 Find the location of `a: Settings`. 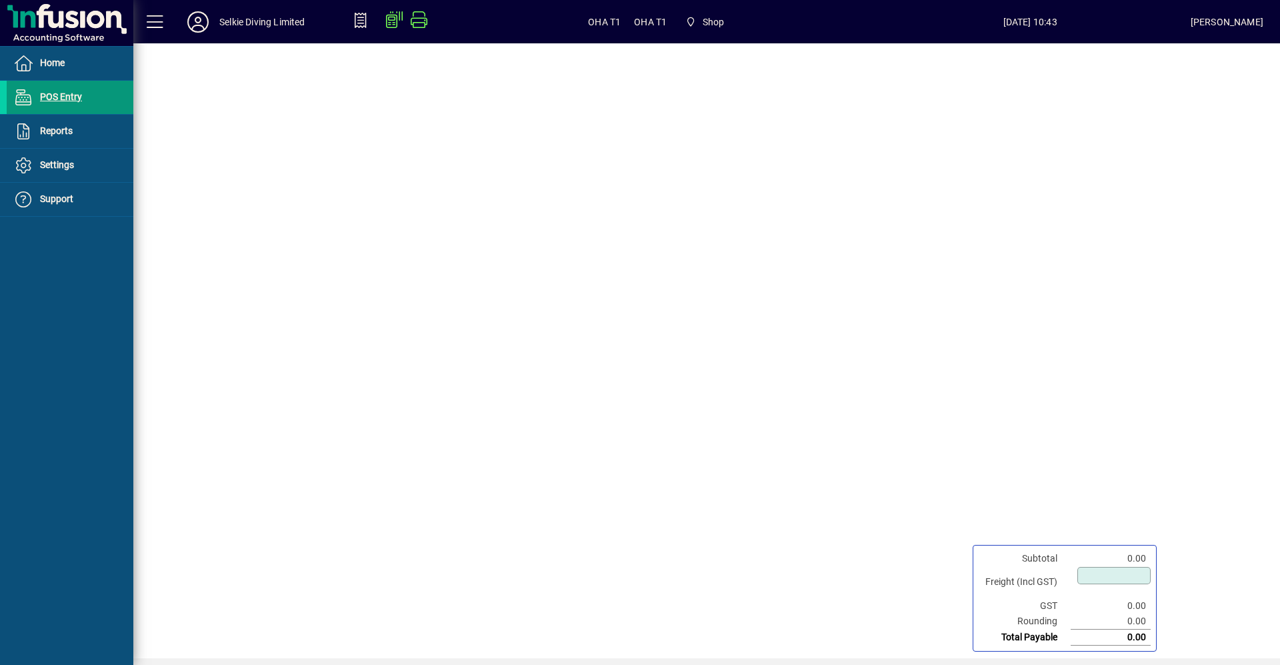

a: Settings is located at coordinates (70, 165).